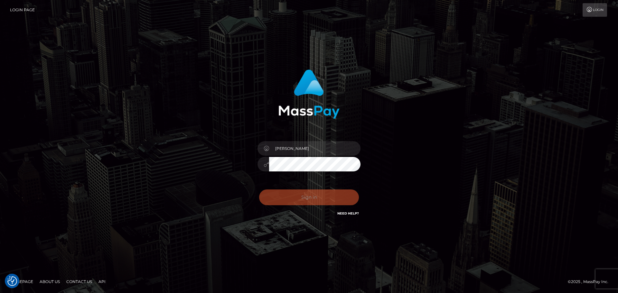 This screenshot has width=618, height=293. Describe the element at coordinates (590, 282) in the screenshot. I see `div: © 2025 , MassPay Inc.` at that location.